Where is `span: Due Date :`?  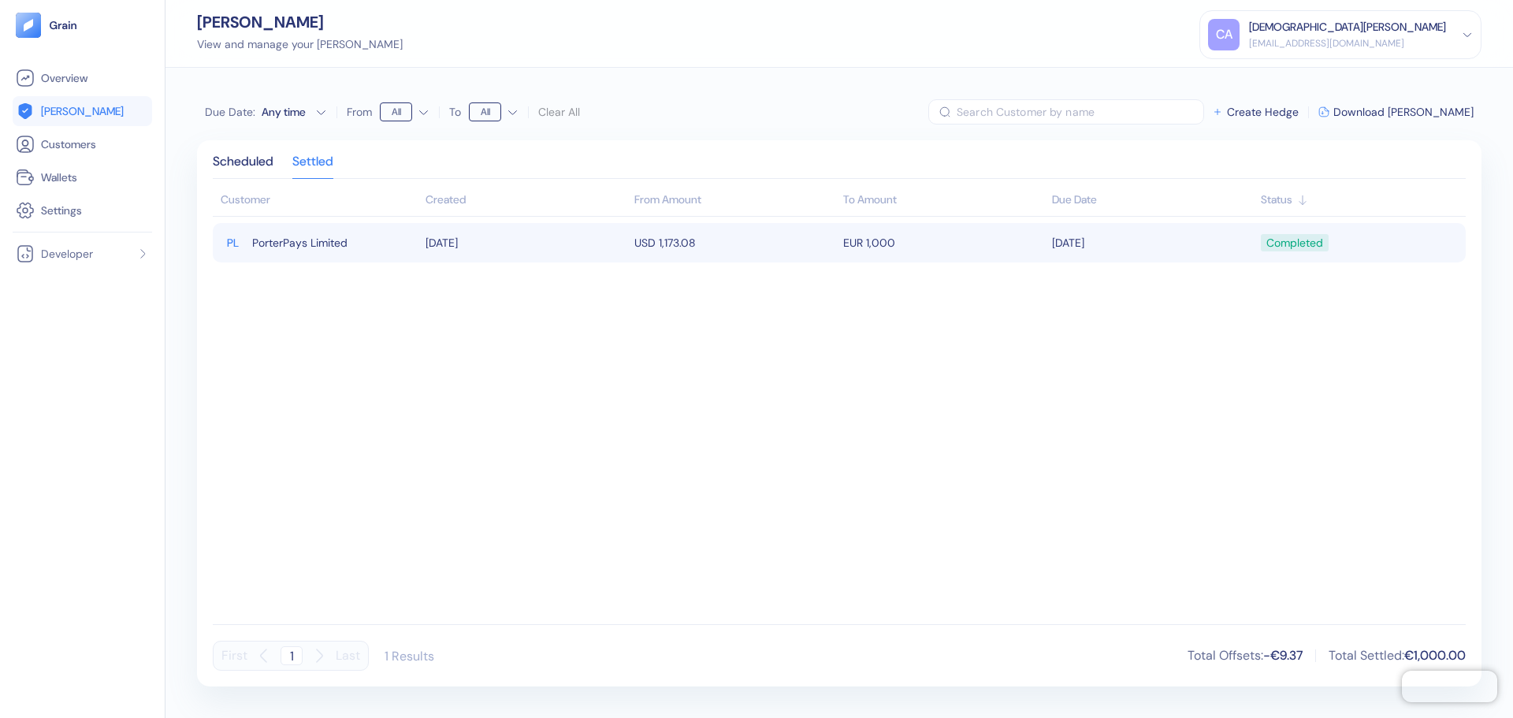
span: Due Date : is located at coordinates (230, 112).